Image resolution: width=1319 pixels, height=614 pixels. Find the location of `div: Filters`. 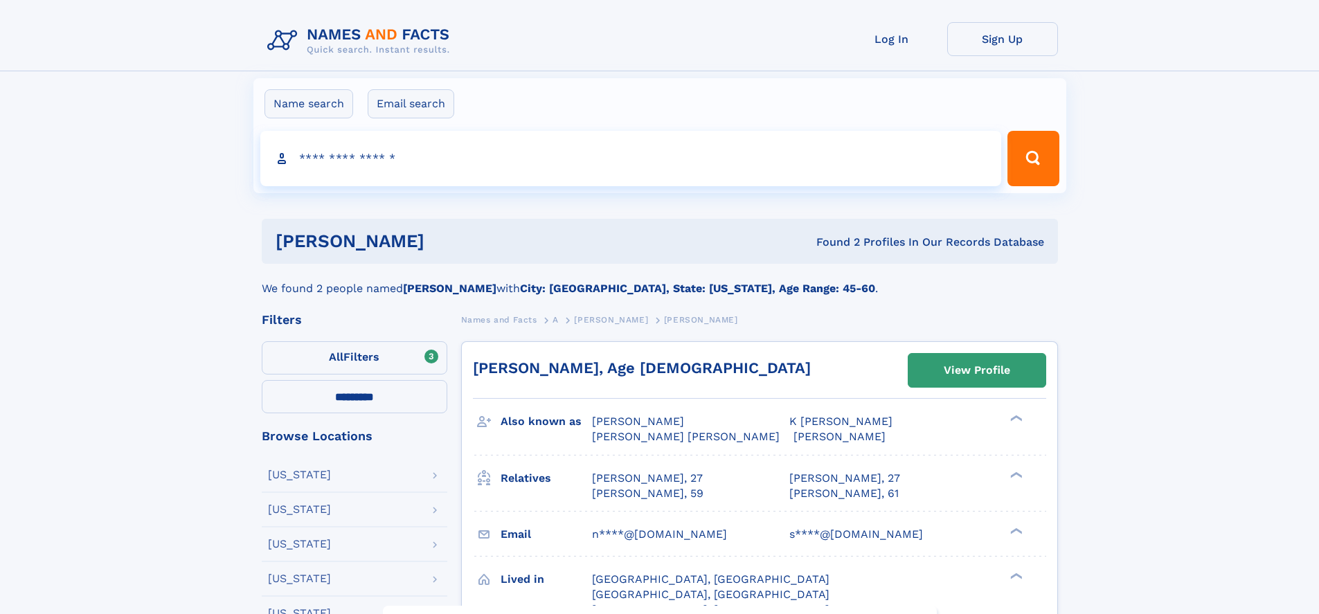

div: Filters is located at coordinates (354, 320).